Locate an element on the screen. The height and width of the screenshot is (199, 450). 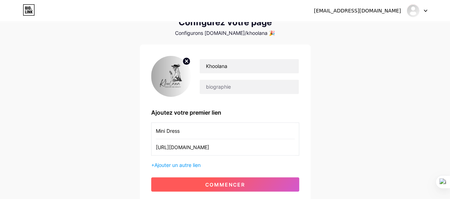
input: Nom du lien (Mon Instagram) is located at coordinates (225, 131).